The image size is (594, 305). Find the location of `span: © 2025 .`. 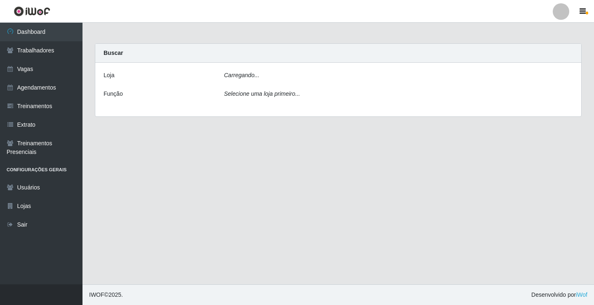

span: © 2025 . is located at coordinates (106, 295).